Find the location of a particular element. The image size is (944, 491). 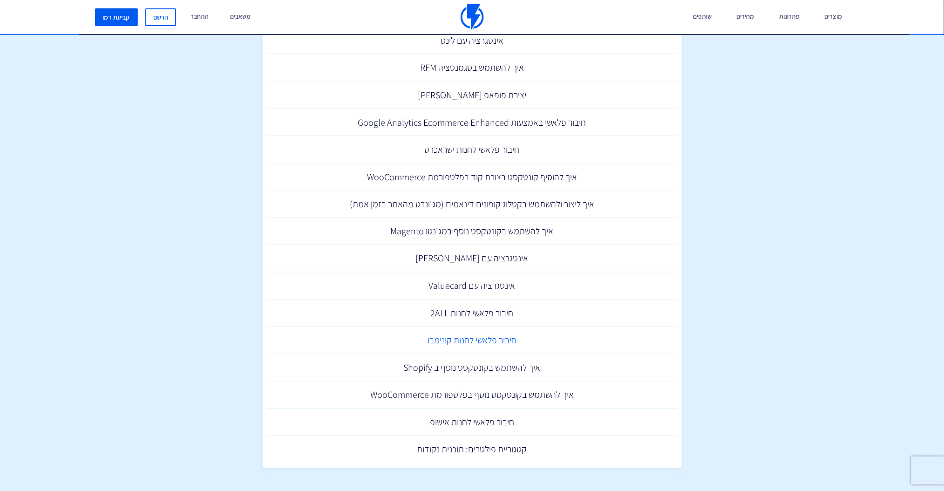

a: איך להשתמש בסגמנטציה RFM is located at coordinates (472, 68).